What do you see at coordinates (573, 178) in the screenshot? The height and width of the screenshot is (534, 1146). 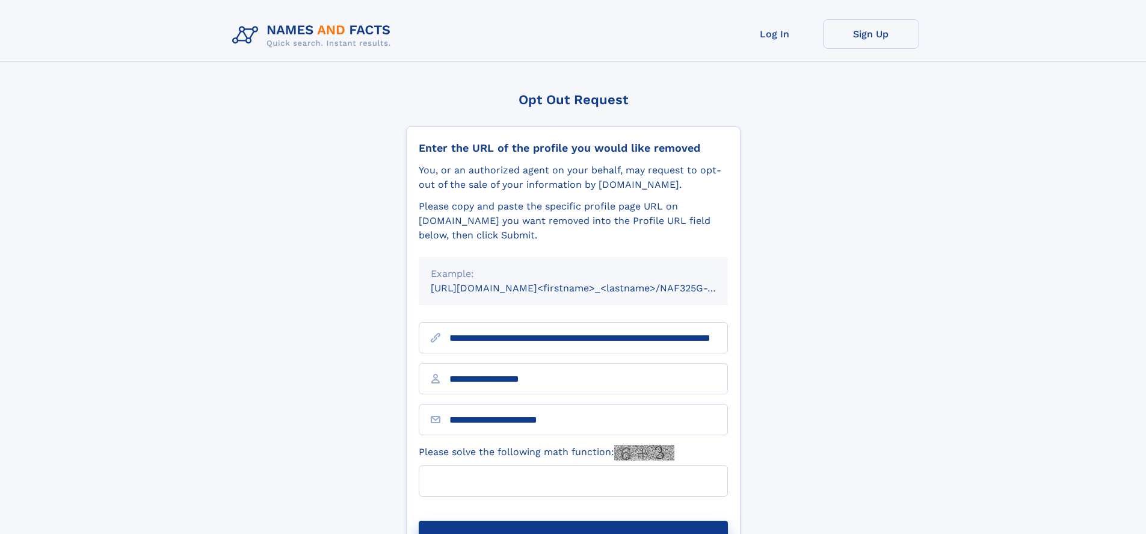 I see `div: You, or an authorized agent on your behalf, may request to opt-out of the sale of your informatio...` at bounding box center [573, 178].